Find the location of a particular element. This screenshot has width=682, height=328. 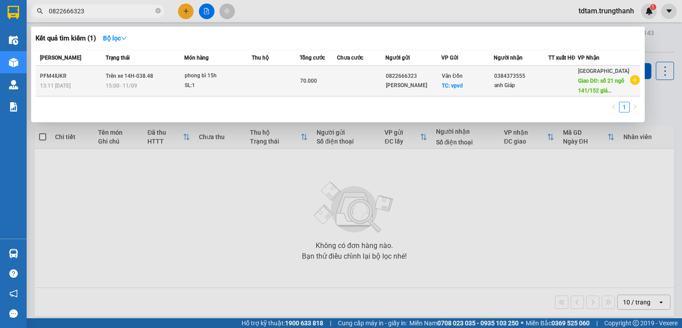

h3: Kết quả tìm kiếm ( 1 ) is located at coordinates (66, 38).